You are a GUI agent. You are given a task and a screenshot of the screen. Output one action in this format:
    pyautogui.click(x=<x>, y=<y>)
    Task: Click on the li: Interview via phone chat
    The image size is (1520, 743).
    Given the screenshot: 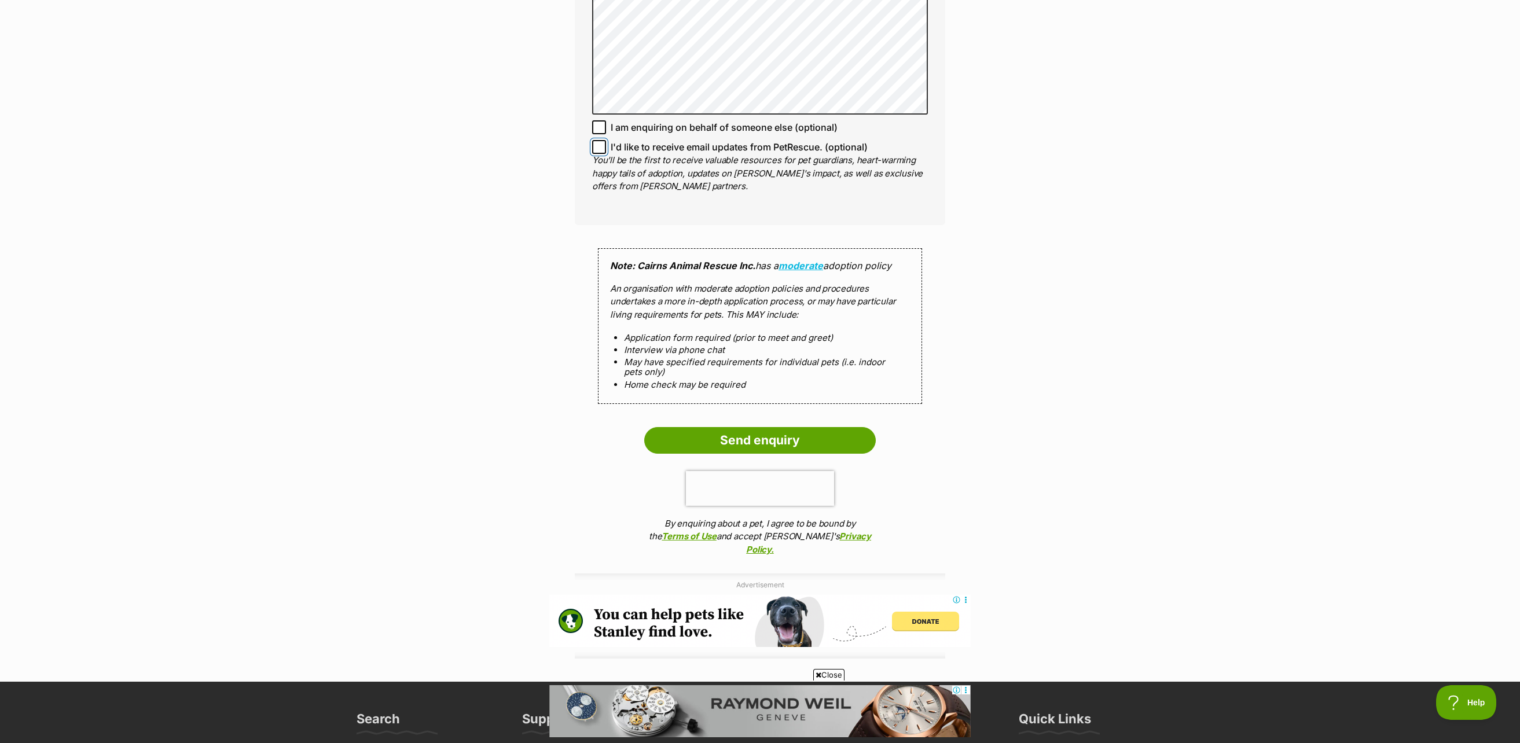 What is the action you would take?
    pyautogui.click(x=760, y=350)
    